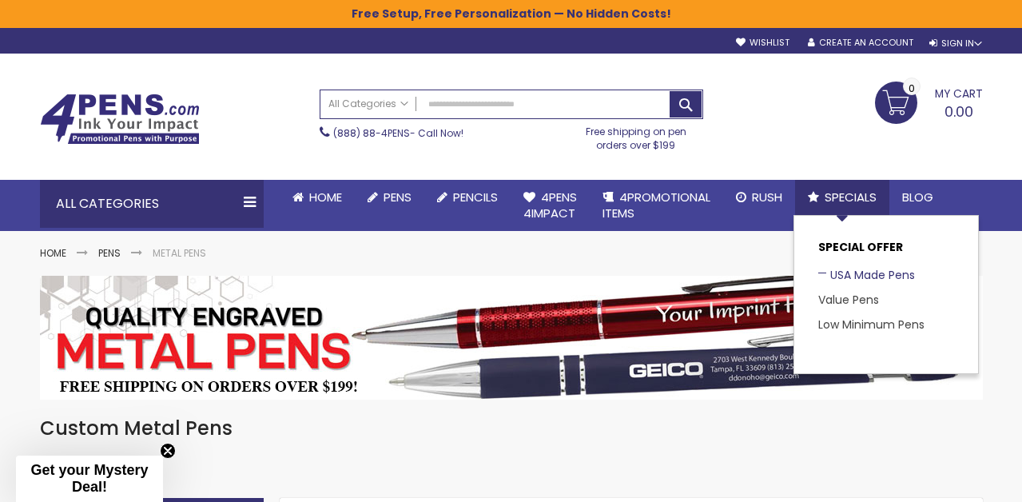 This screenshot has height=502, width=1022. I want to click on a: 4Pens4impact, so click(550, 205).